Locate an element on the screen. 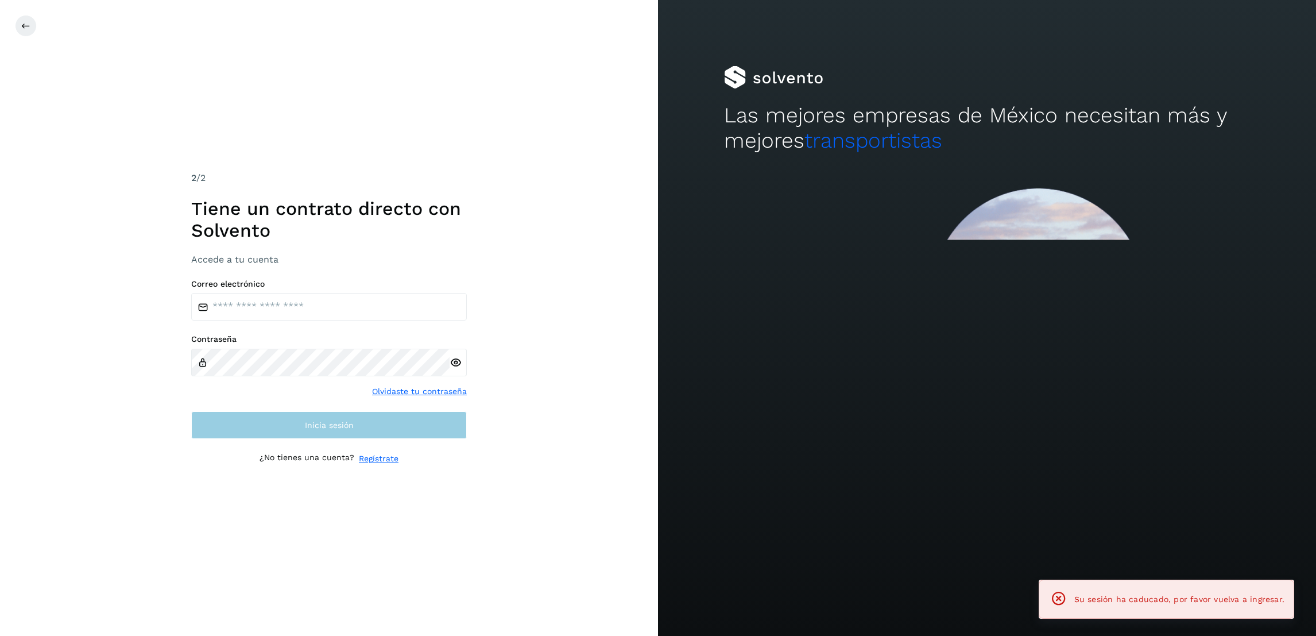 The width and height of the screenshot is (1316, 636). div: /2 is located at coordinates (329, 178).